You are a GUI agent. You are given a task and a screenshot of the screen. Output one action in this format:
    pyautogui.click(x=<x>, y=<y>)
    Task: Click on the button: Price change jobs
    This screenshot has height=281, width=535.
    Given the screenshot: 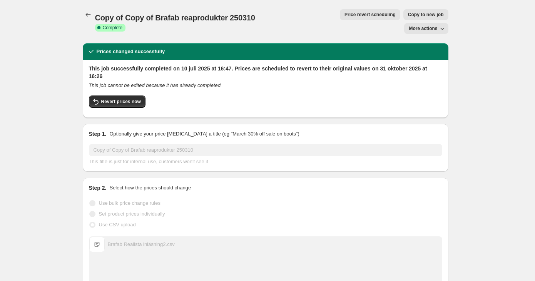 What is the action you would take?
    pyautogui.click(x=88, y=15)
    